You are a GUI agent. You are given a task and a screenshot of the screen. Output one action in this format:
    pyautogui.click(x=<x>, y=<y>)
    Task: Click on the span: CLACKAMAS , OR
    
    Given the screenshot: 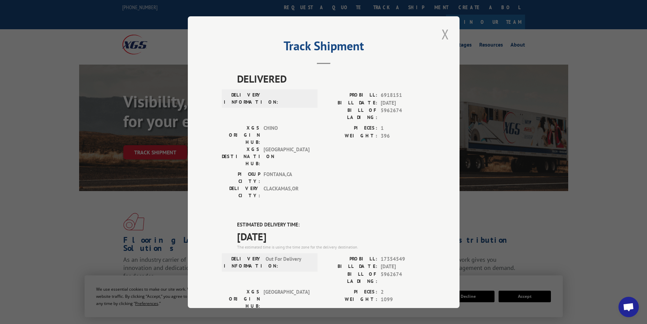 What is the action you would take?
    pyautogui.click(x=286, y=192)
    